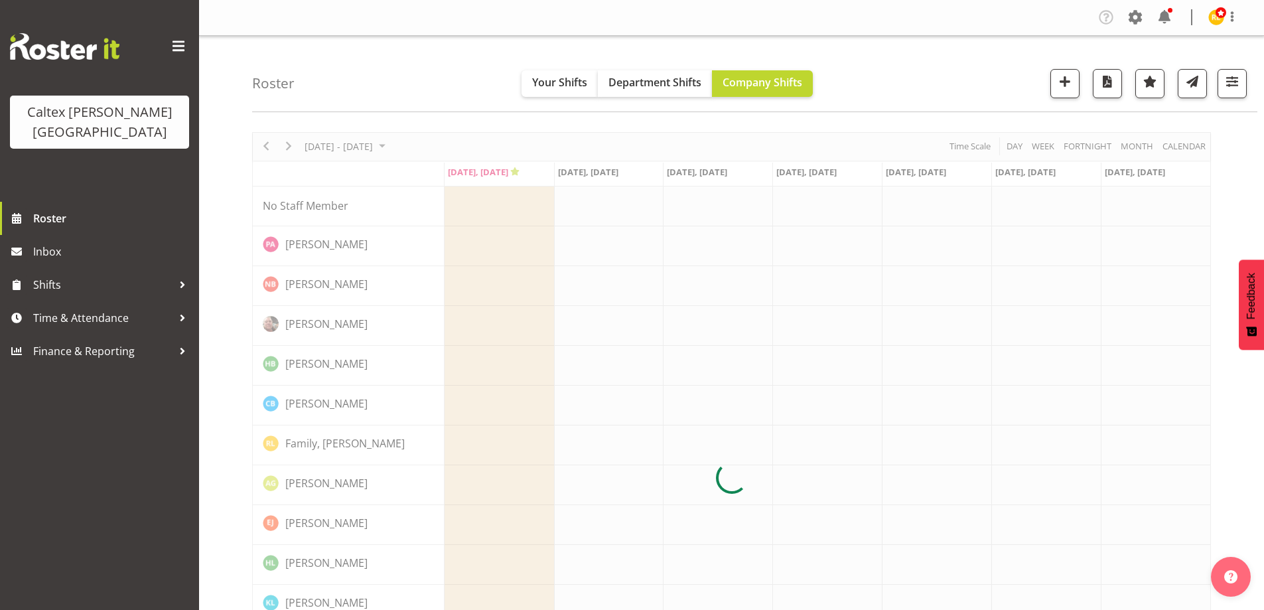 Image resolution: width=1264 pixels, height=610 pixels. Describe the element at coordinates (113, 218) in the screenshot. I see `span: Roster` at that location.